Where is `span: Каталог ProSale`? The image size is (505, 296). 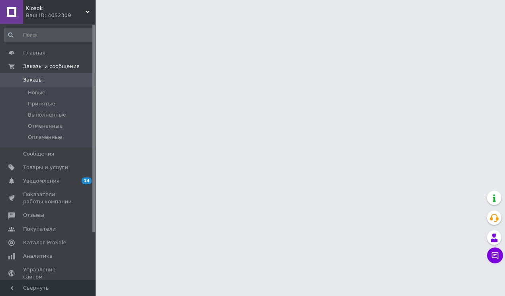 span: Каталог ProSale is located at coordinates (45, 243).